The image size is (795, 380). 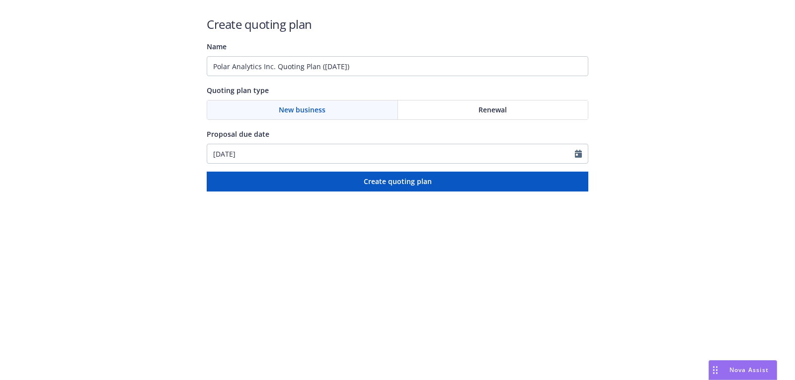 What do you see at coordinates (238, 134) in the screenshot?
I see `span: Proposal due date` at bounding box center [238, 134].